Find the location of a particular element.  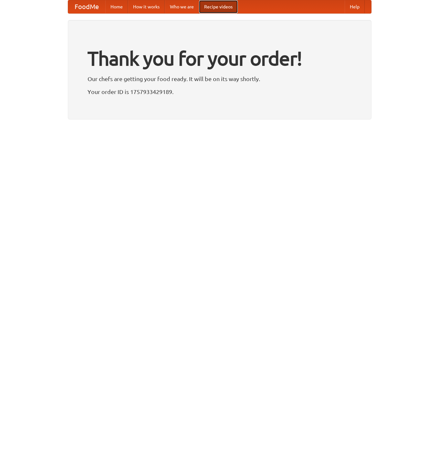

p: Your order ID is 1757933429189. is located at coordinates (220, 92).